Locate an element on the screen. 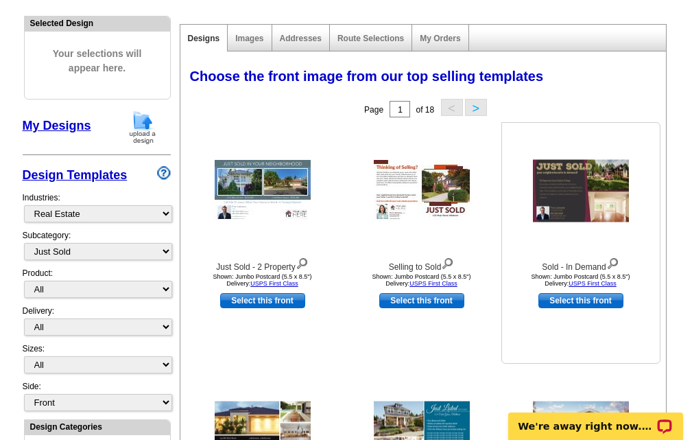 The image size is (692, 440). span: Choose the front image from our top selling templates is located at coordinates (367, 76).